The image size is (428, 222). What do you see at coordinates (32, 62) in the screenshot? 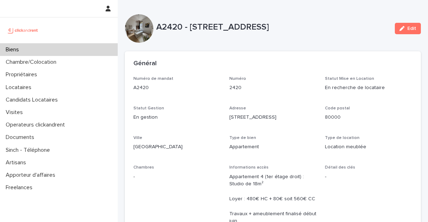
I see `p: Chambre/Colocation` at bounding box center [32, 62].